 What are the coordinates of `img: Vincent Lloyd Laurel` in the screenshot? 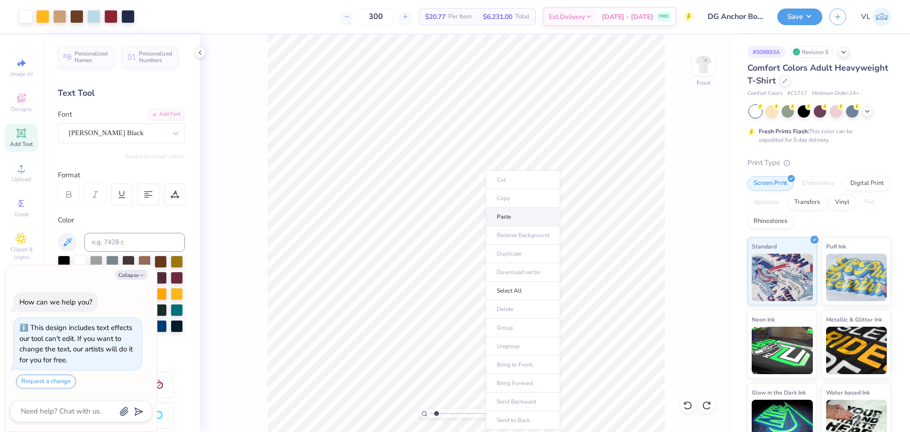 It's located at (881, 17).